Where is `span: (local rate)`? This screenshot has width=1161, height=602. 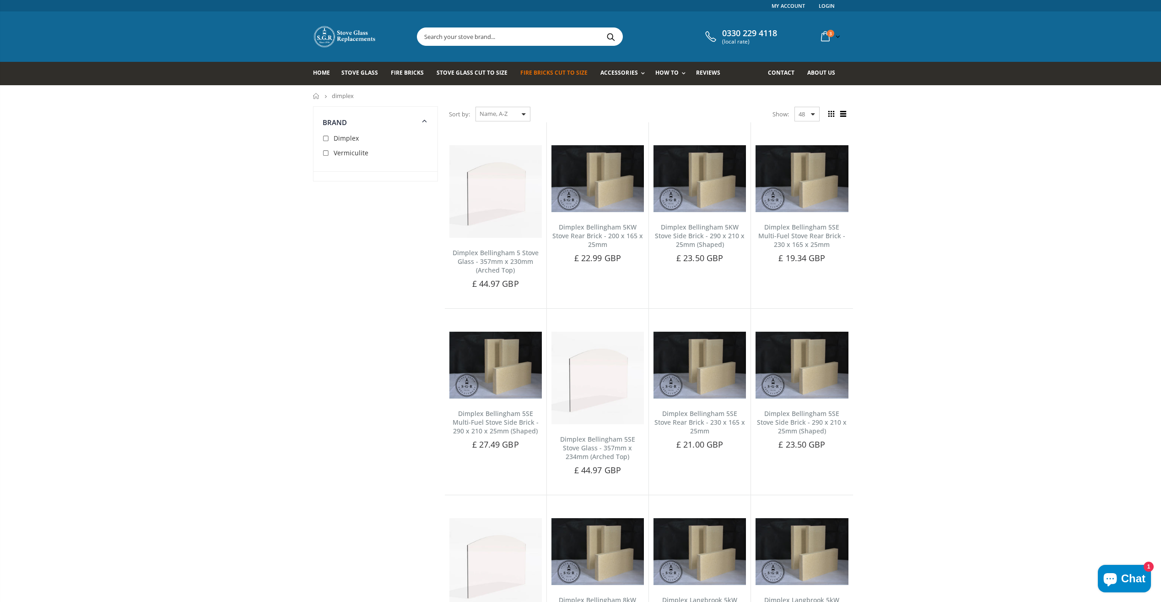 span: (local rate) is located at coordinates (750, 42).